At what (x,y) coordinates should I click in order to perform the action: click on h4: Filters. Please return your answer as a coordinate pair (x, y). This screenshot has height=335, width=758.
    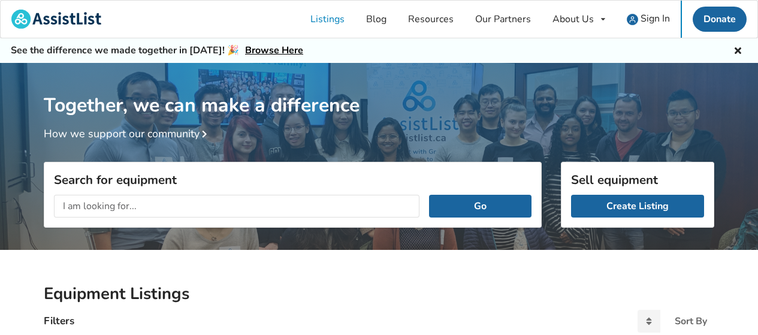
    Looking at the image, I should click on (59, 321).